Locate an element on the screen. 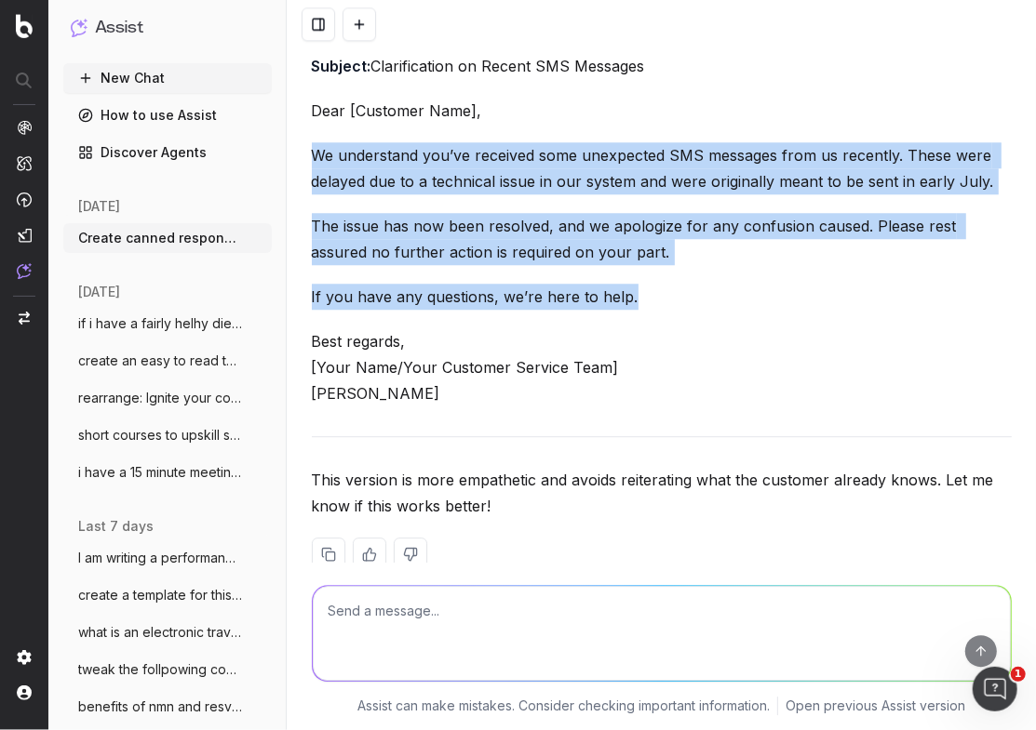 The height and width of the screenshot is (730, 1036). button: rearrange: Ignite your cooking potential is located at coordinates (167, 398).